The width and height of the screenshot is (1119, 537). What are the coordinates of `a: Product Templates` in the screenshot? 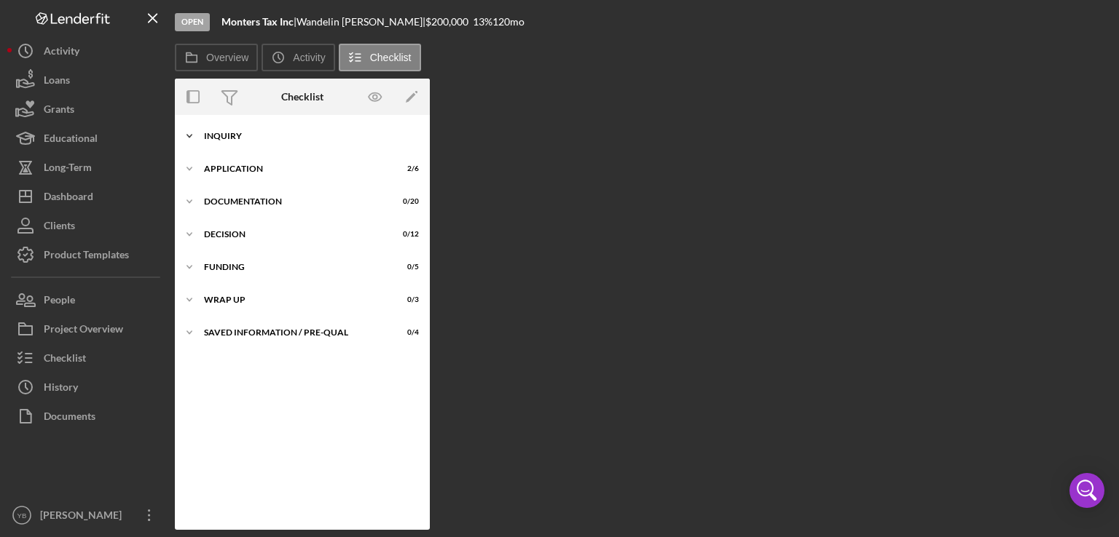 It's located at (87, 255).